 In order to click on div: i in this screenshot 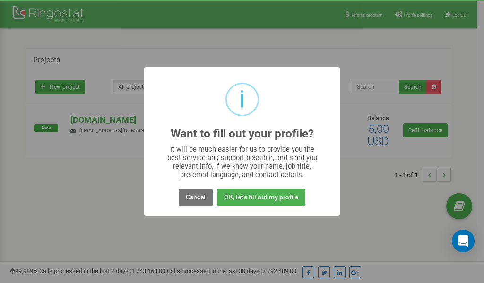, I will do `click(242, 99)`.